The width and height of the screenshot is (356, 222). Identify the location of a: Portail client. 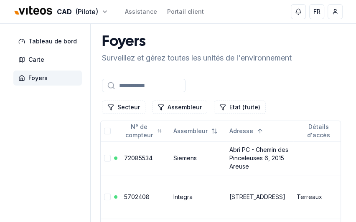
(186, 12).